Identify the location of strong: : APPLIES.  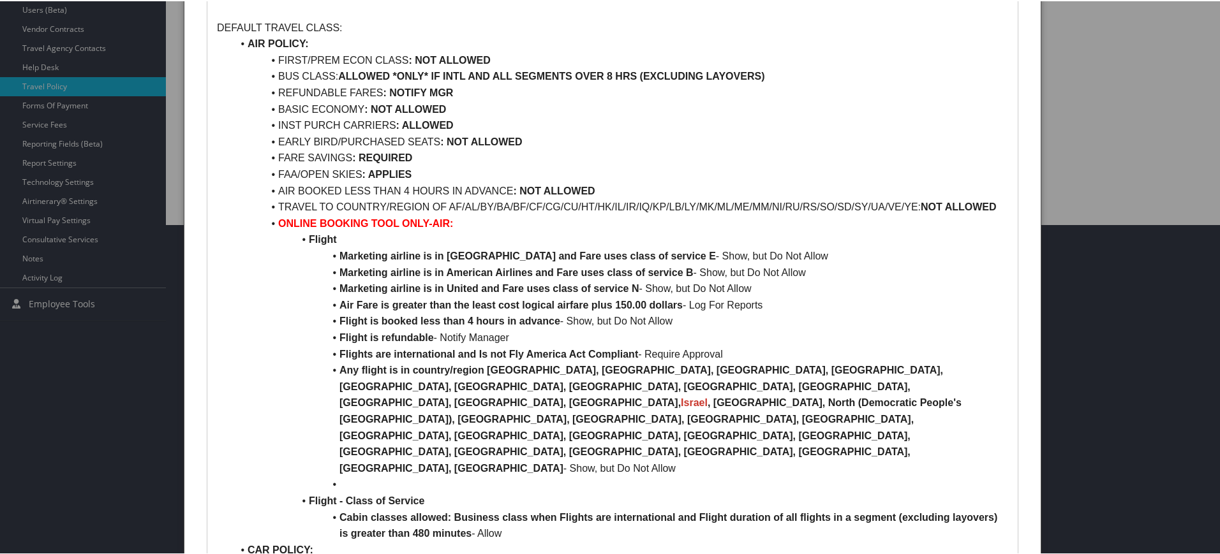
(387, 173).